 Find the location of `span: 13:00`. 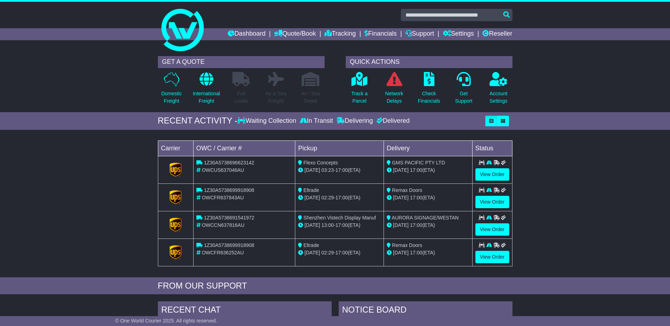

span: 13:00 is located at coordinates (327, 225).